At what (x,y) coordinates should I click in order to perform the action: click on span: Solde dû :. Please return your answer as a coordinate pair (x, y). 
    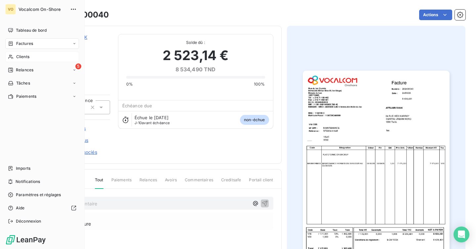
    Looking at the image, I should click on (196, 43).